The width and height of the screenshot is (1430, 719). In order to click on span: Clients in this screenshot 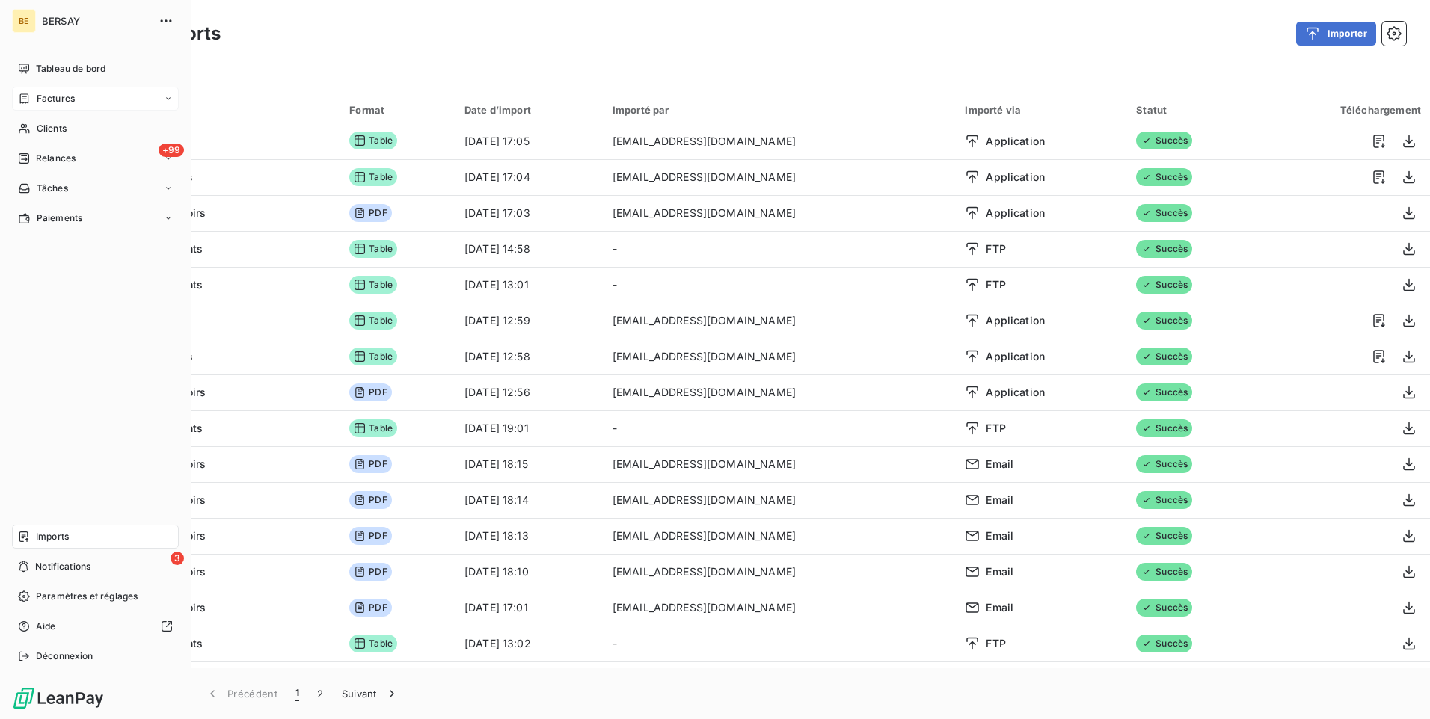, I will do `click(52, 129)`.